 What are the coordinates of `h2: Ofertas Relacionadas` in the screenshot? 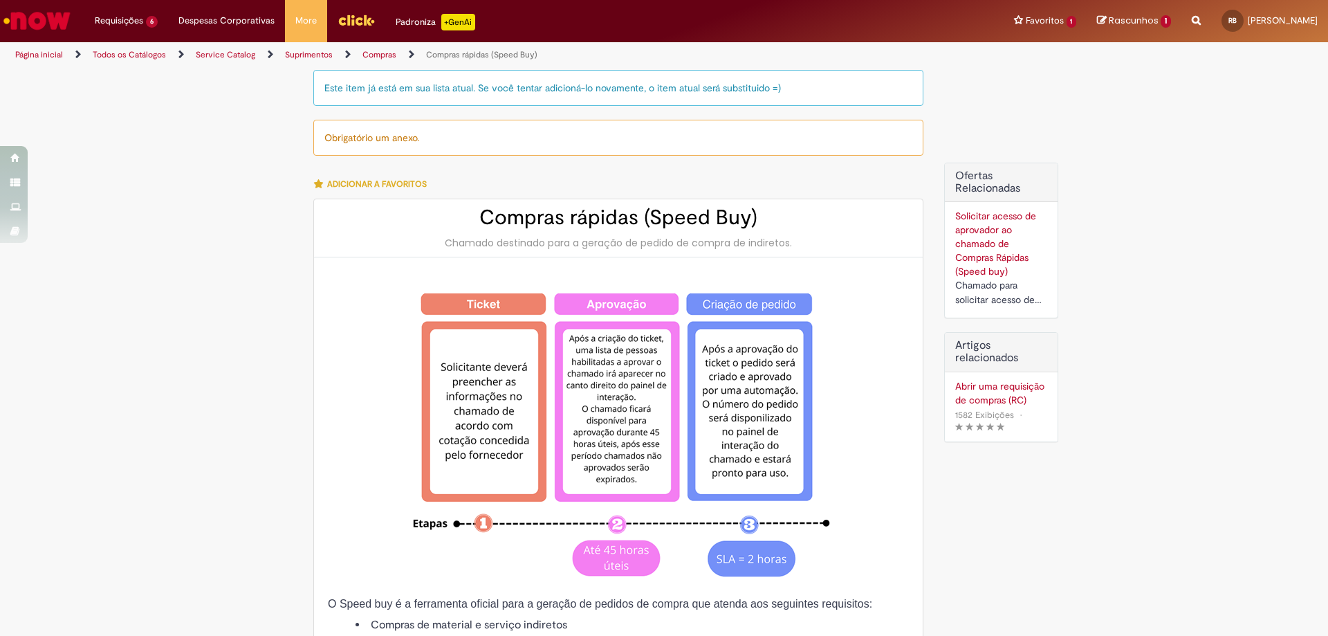 It's located at (1001, 182).